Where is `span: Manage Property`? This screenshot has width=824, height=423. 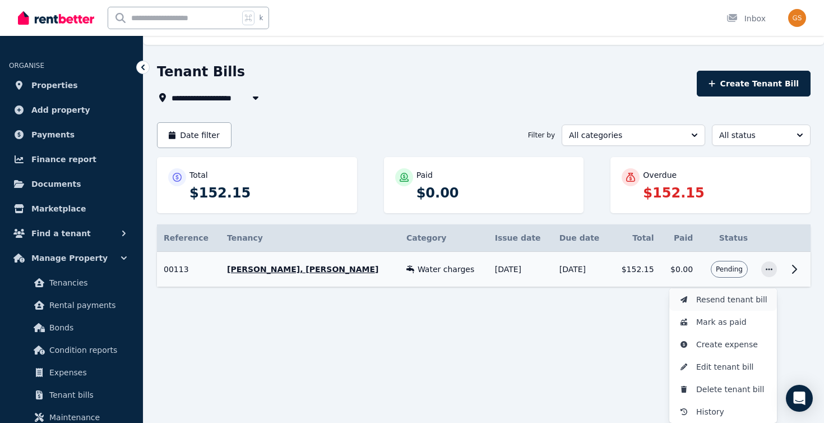 span: Manage Property is located at coordinates (70, 258).